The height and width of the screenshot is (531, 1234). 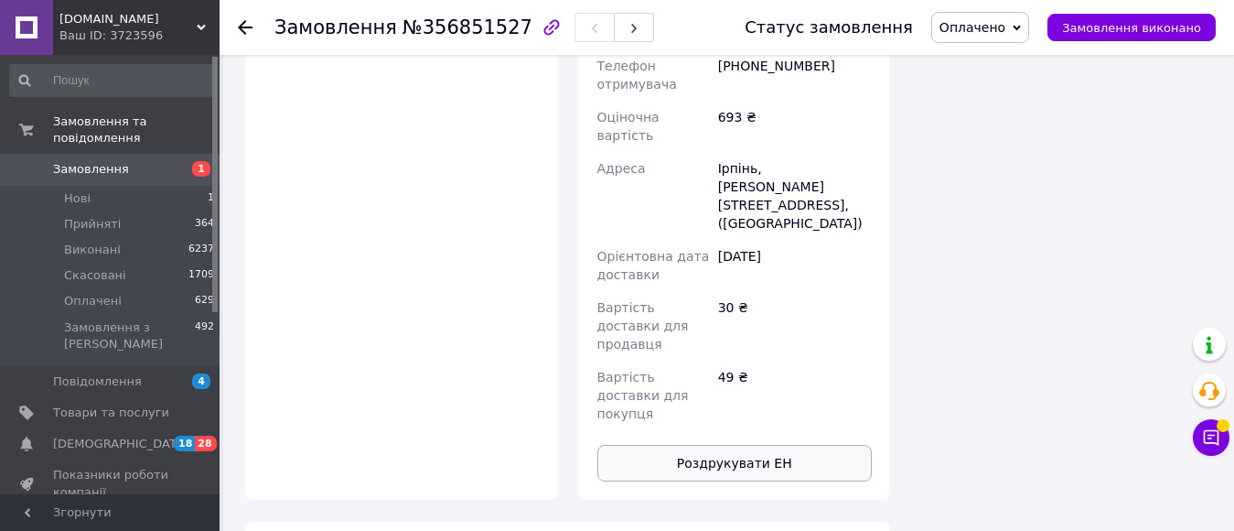 I want to click on span: Замовлення виконано, so click(x=1132, y=27).